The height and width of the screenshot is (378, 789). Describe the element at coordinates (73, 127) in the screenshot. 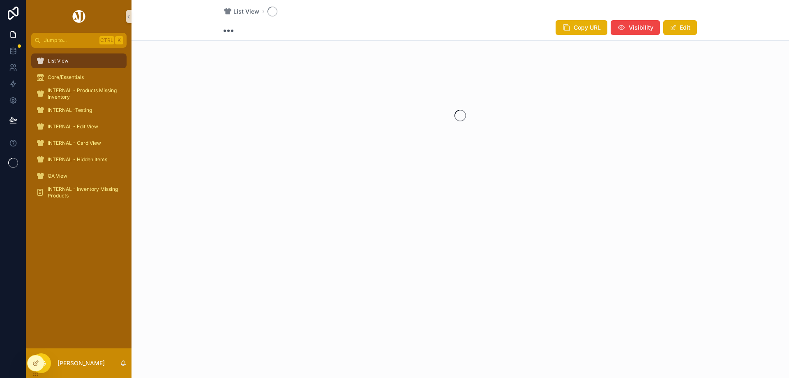

I see `span: INTERNAL - Edit View` at that location.